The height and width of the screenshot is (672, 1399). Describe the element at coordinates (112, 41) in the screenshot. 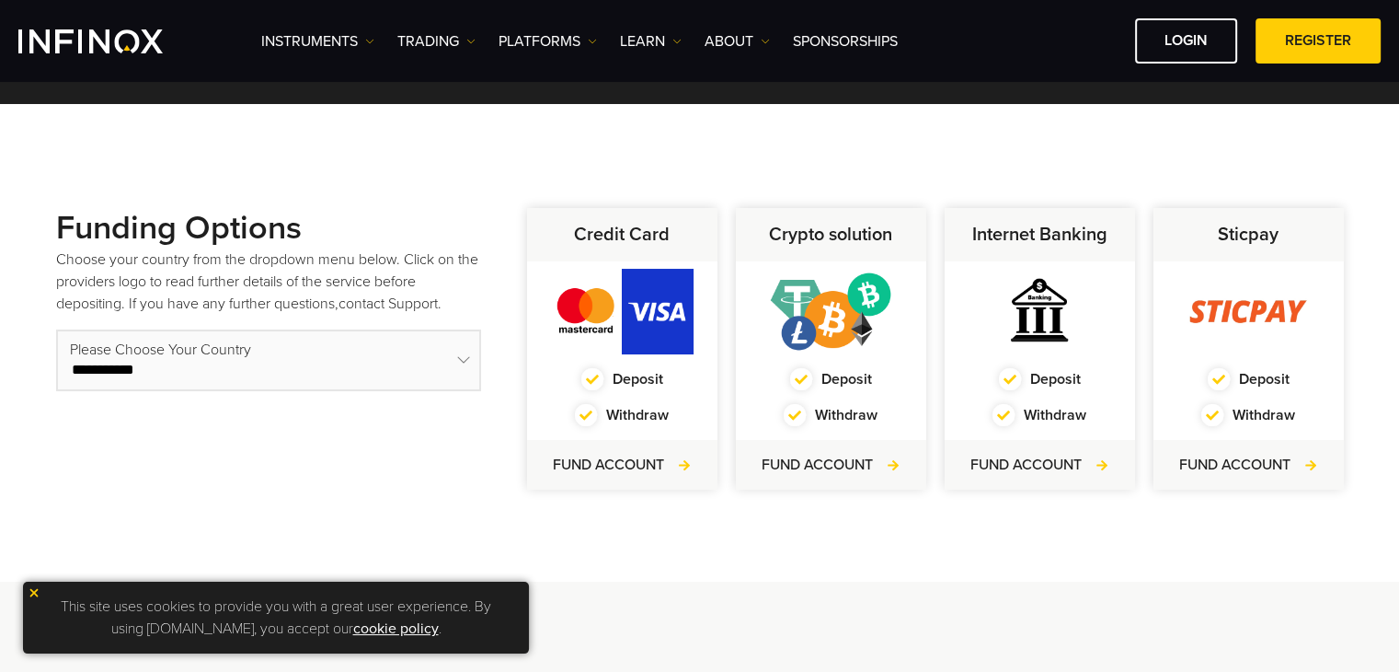

I see `a: INFINOX Logo` at that location.